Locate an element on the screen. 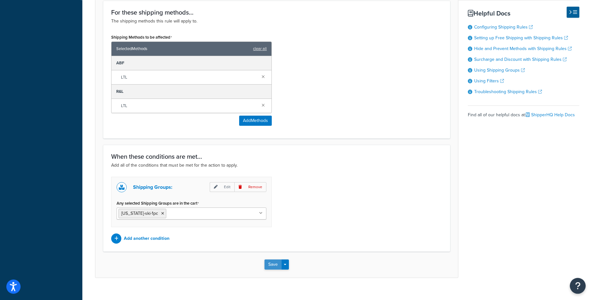 The image size is (592, 300). p: Shipping Groups: is located at coordinates (153, 187).